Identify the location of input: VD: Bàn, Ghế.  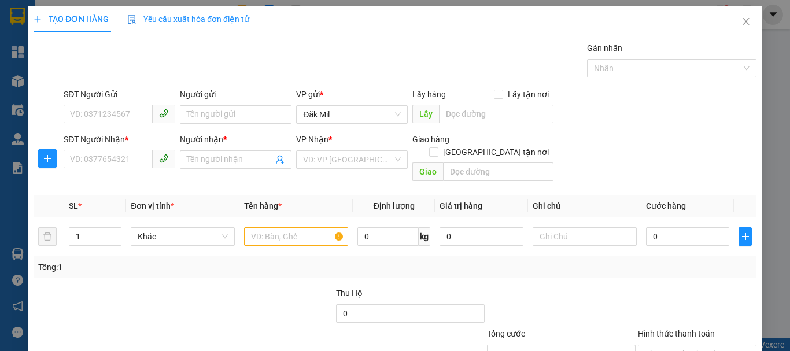
(296, 236).